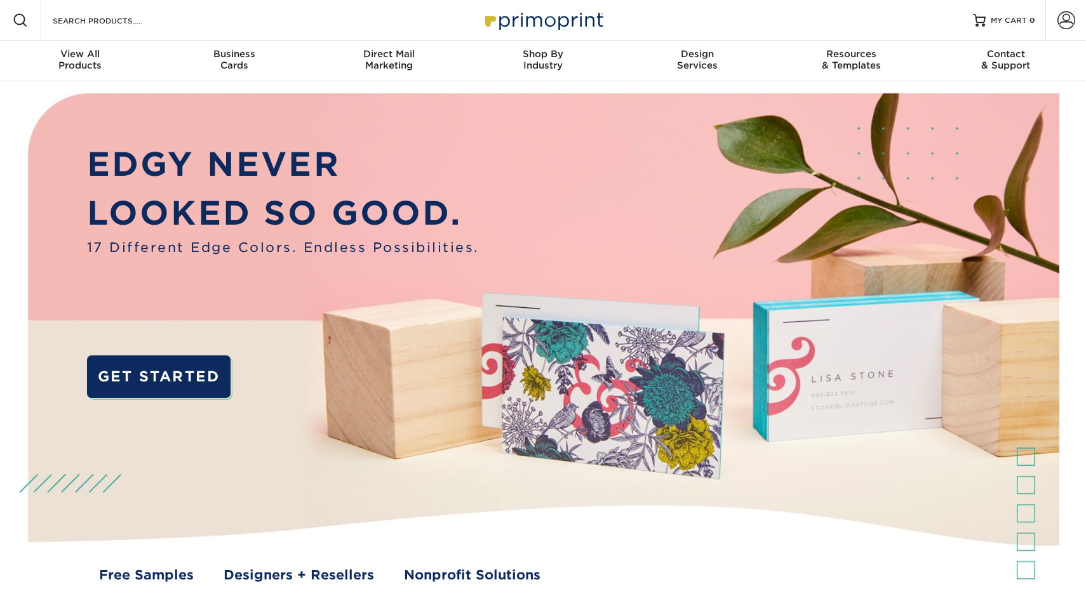 The width and height of the screenshot is (1086, 601). What do you see at coordinates (543, 54) in the screenshot?
I see `span: Shop By` at bounding box center [543, 54].